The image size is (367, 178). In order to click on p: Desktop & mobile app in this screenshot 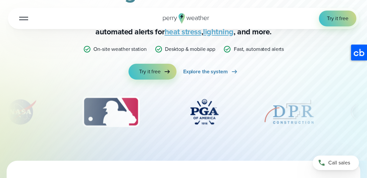, I will do `click(190, 49)`.